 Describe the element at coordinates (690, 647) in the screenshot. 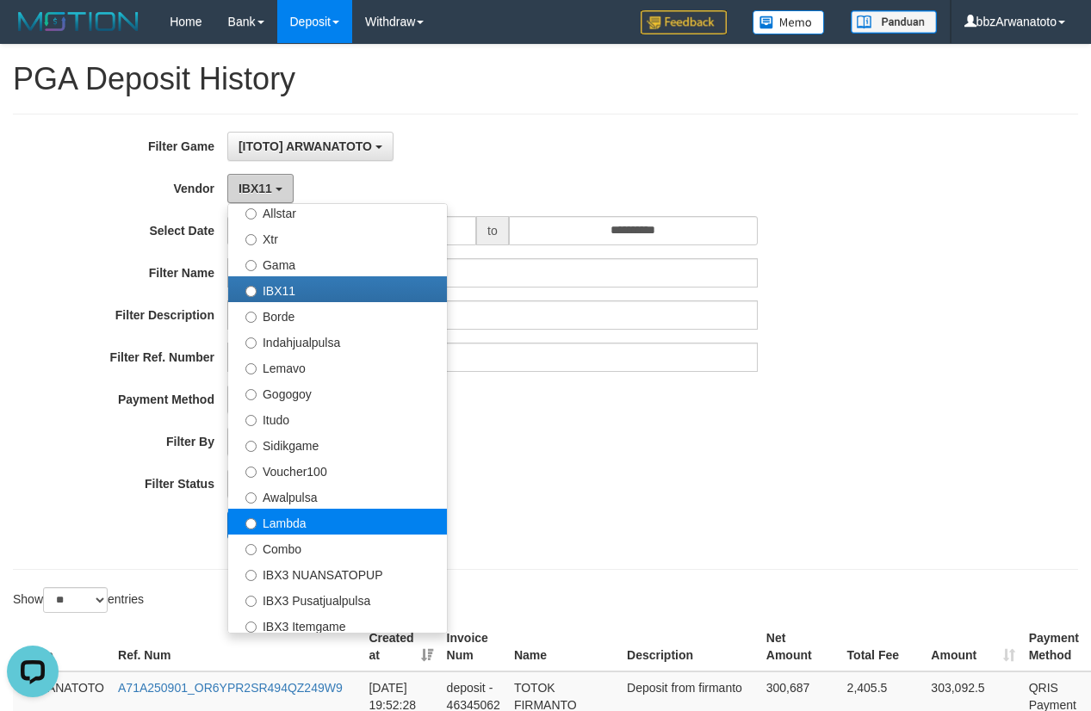

I see `th: Description` at that location.